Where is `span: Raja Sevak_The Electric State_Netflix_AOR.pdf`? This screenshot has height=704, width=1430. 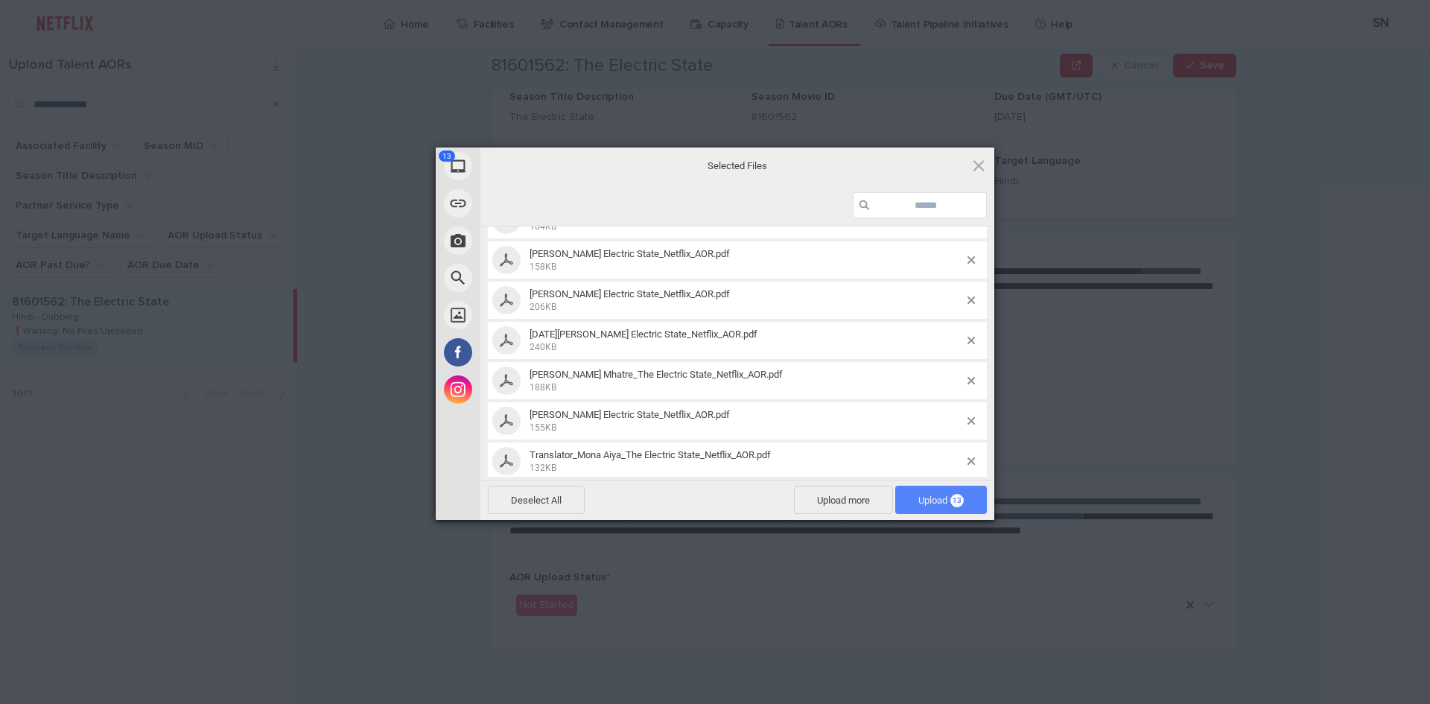
span: Raja Sevak_The Electric State_Netflix_AOR.pdf is located at coordinates (746, 340).